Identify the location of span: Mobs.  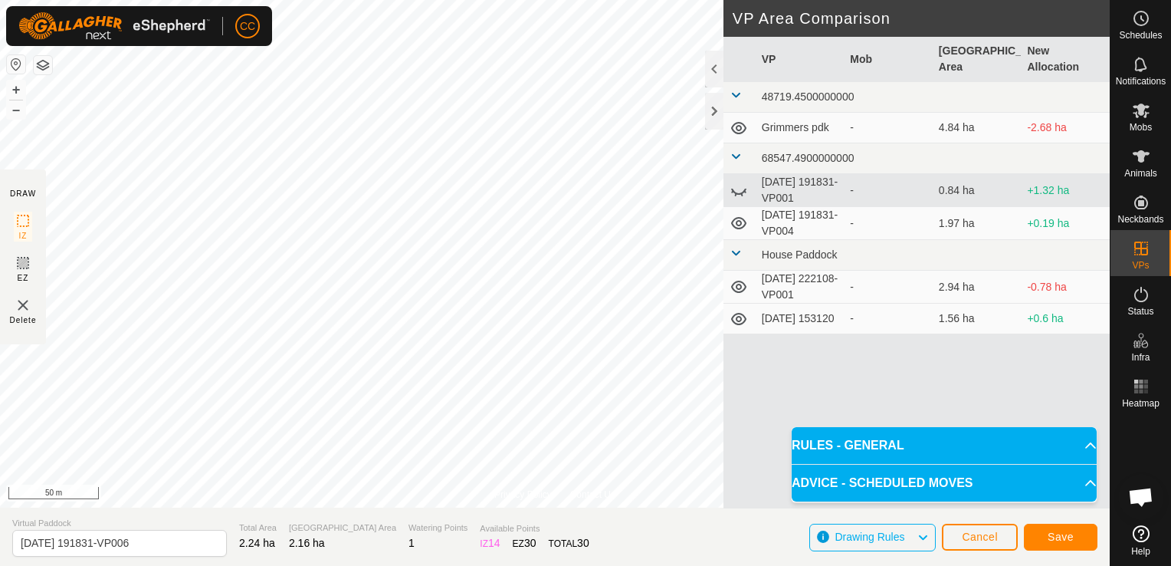
(1140, 127).